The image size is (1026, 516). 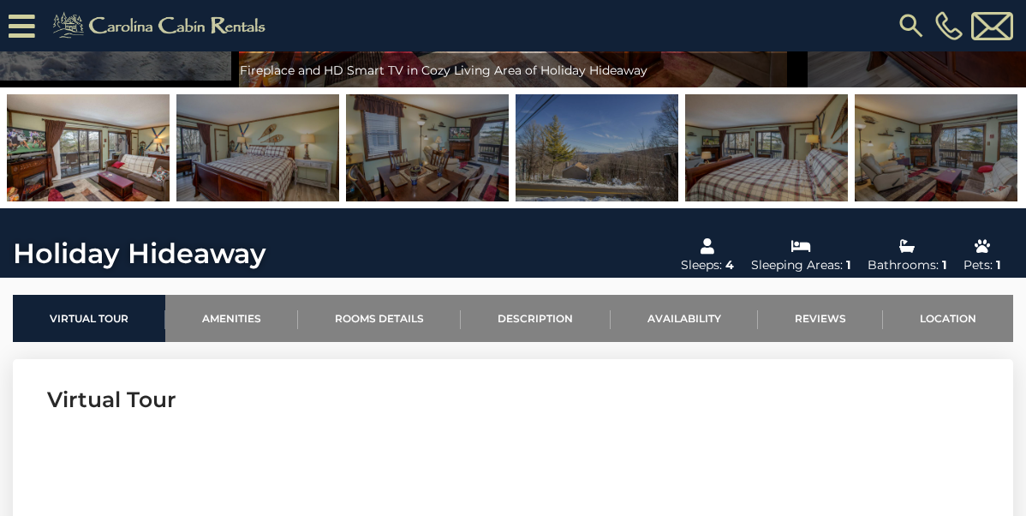 I want to click on img: search-regular.svg, so click(x=911, y=26).